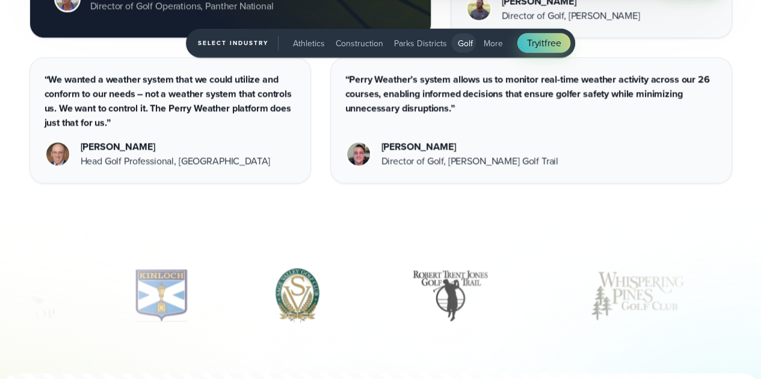 The height and width of the screenshot is (379, 761). I want to click on button: Parks Districts, so click(420, 43).